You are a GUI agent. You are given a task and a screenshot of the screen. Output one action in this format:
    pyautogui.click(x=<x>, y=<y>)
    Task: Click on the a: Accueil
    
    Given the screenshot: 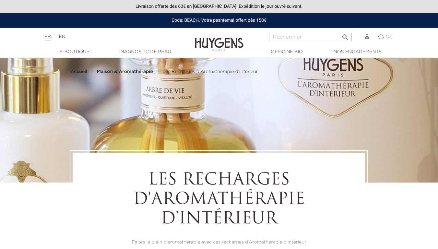 What is the action you would take?
    pyautogui.click(x=80, y=72)
    